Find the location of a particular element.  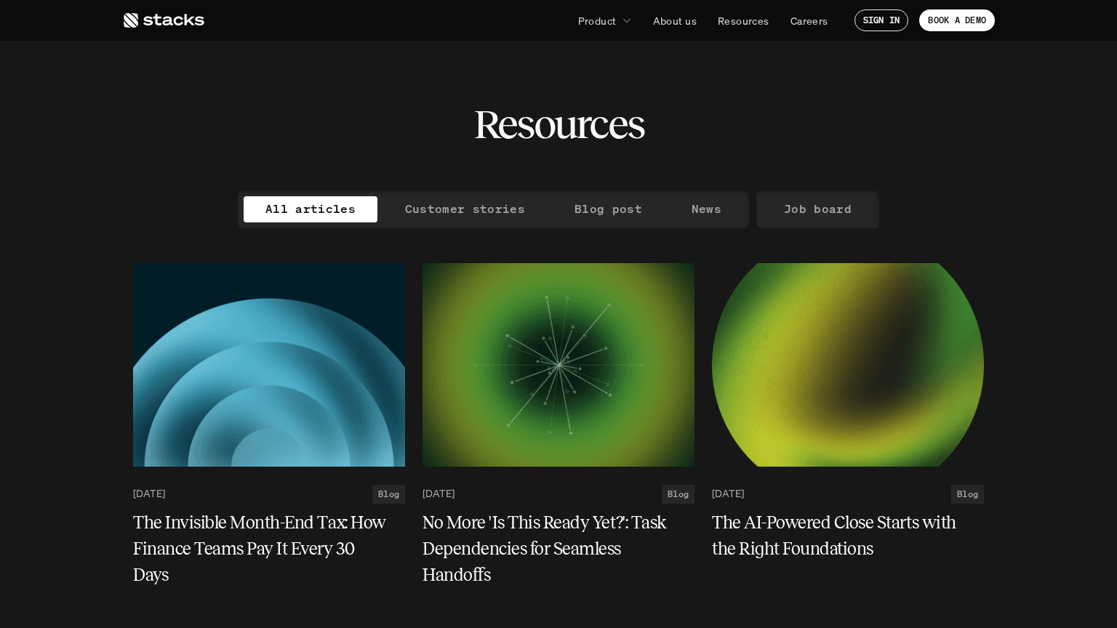

h5: The AI-Powered Close Starts with the Right Foundations is located at coordinates (839, 536).